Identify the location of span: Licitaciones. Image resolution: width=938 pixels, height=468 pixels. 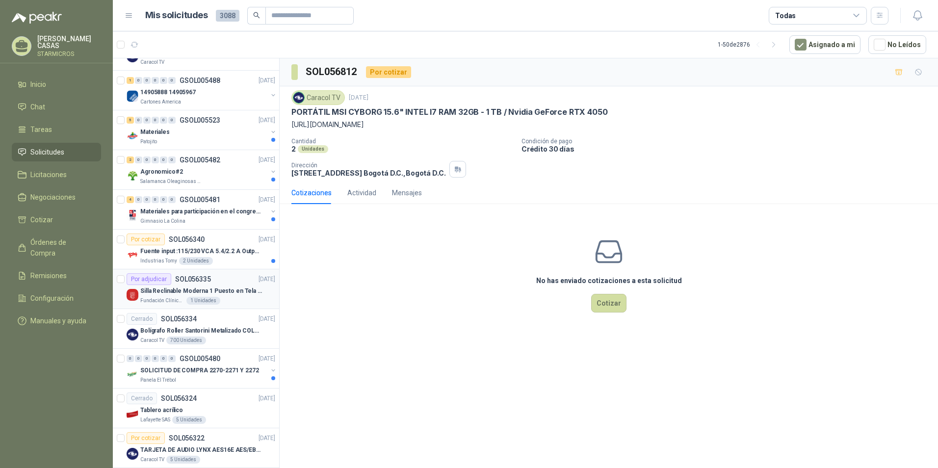
(49, 175).